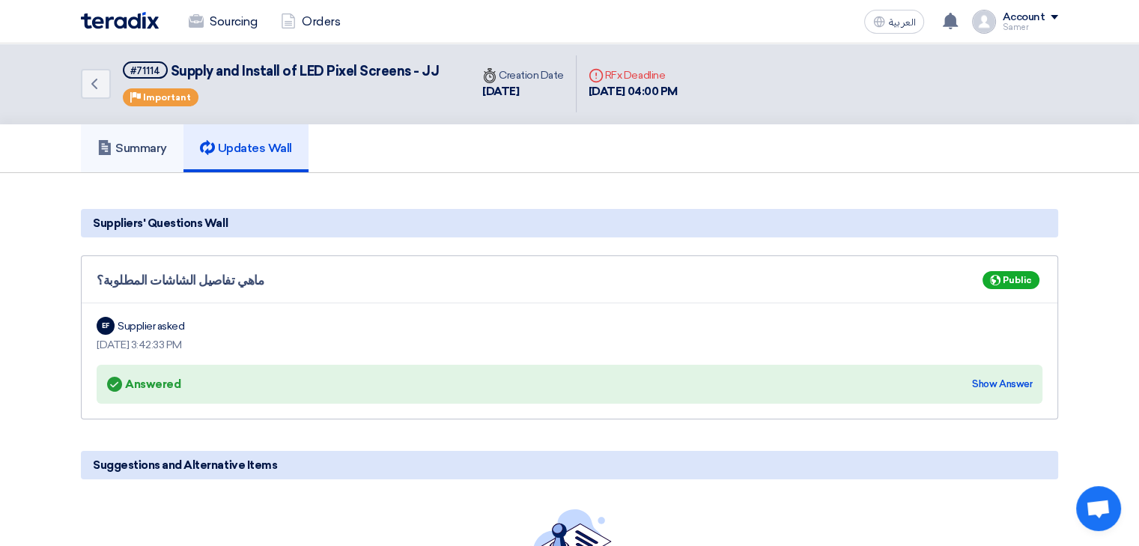  I want to click on div: Creation Date, so click(523, 75).